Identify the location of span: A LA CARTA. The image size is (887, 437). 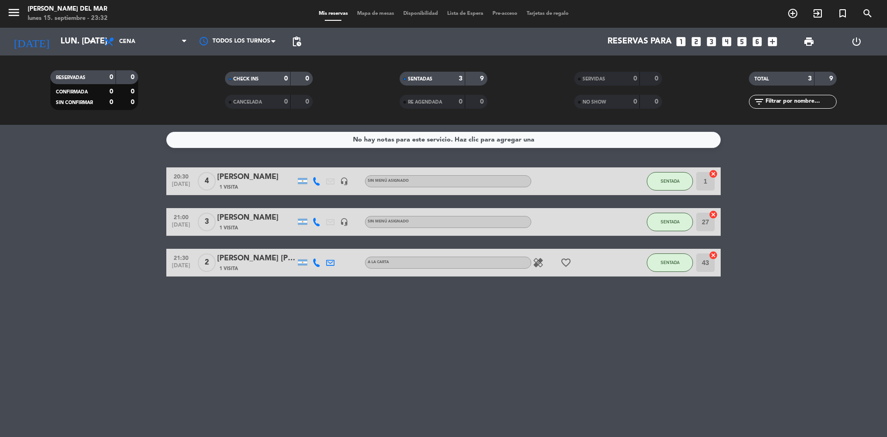
(378, 262).